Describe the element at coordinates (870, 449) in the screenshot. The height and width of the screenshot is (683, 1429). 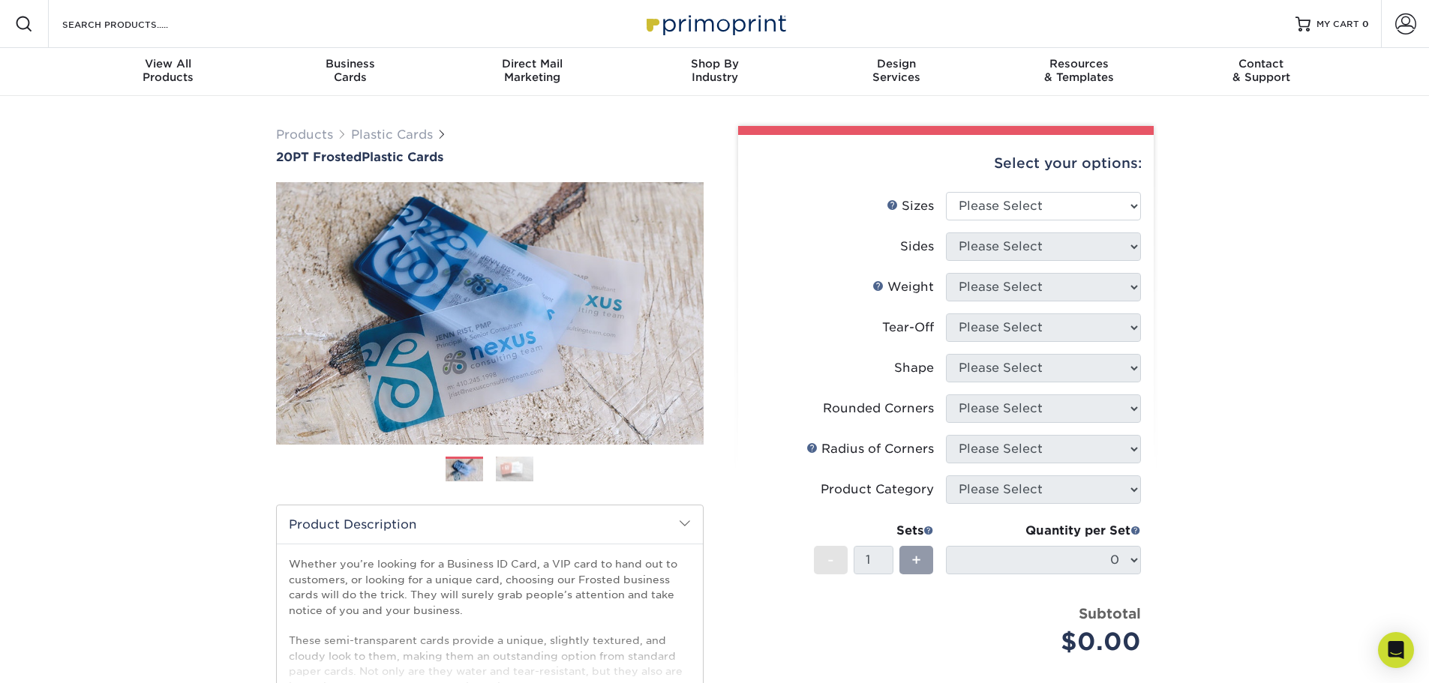
I see `div: Radius of Corners` at that location.